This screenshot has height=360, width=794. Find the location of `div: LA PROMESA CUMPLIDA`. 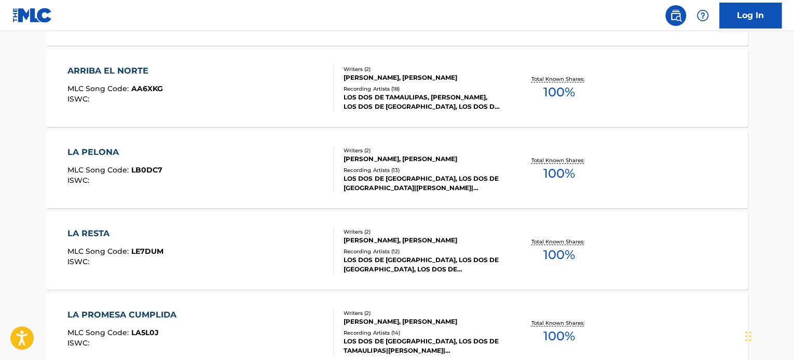

div: LA PROMESA CUMPLIDA is located at coordinates (124, 315).